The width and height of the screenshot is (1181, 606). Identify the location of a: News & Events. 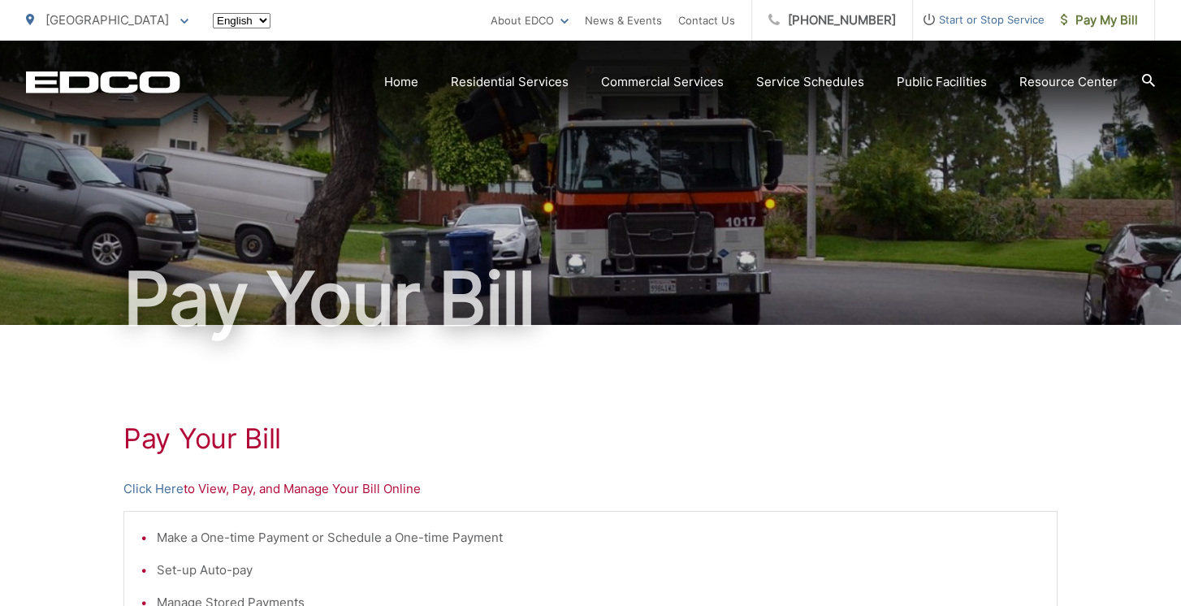
(623, 20).